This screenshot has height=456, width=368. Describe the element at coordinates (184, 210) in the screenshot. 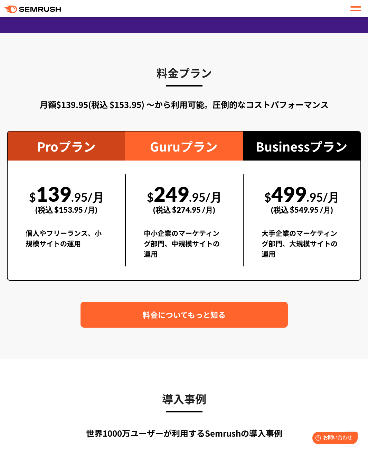

I see `div: (税込 $274.95 /月)` at that location.